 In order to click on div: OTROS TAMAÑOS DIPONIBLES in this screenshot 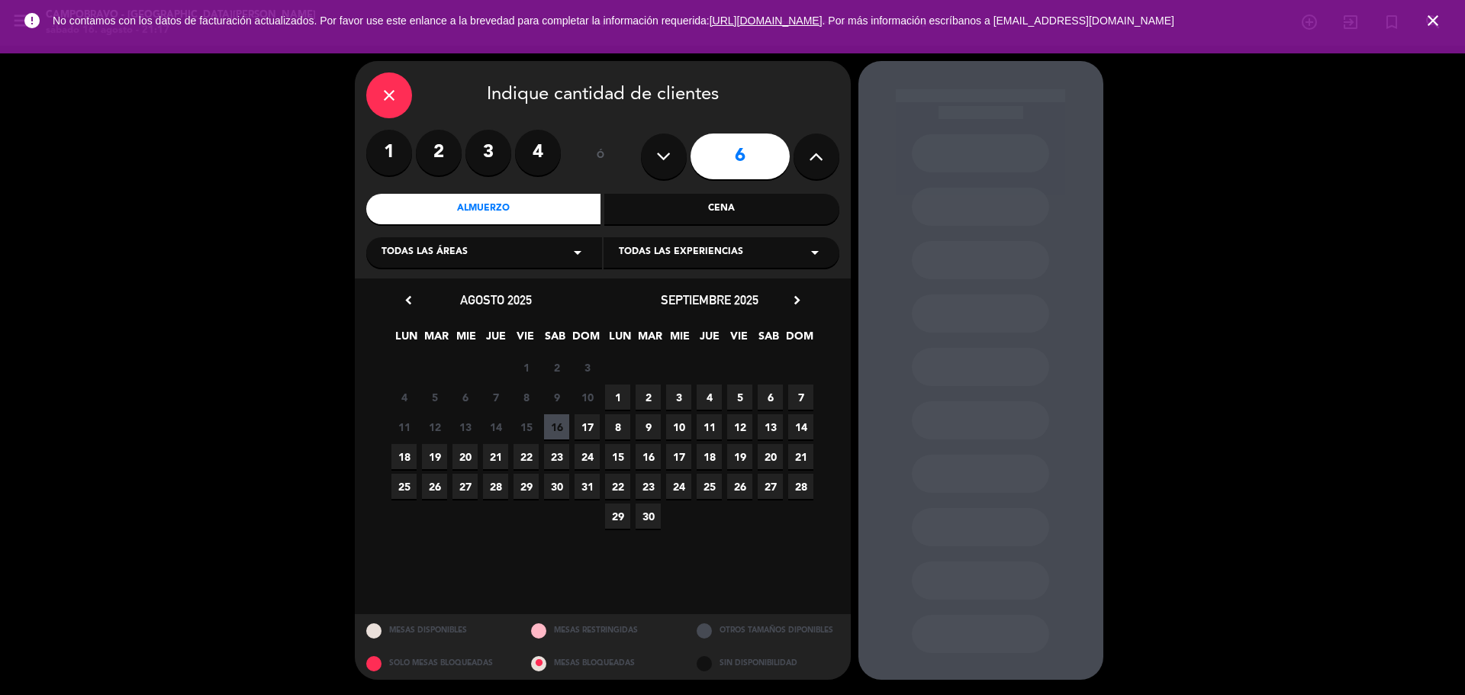, I will do `click(768, 630)`.